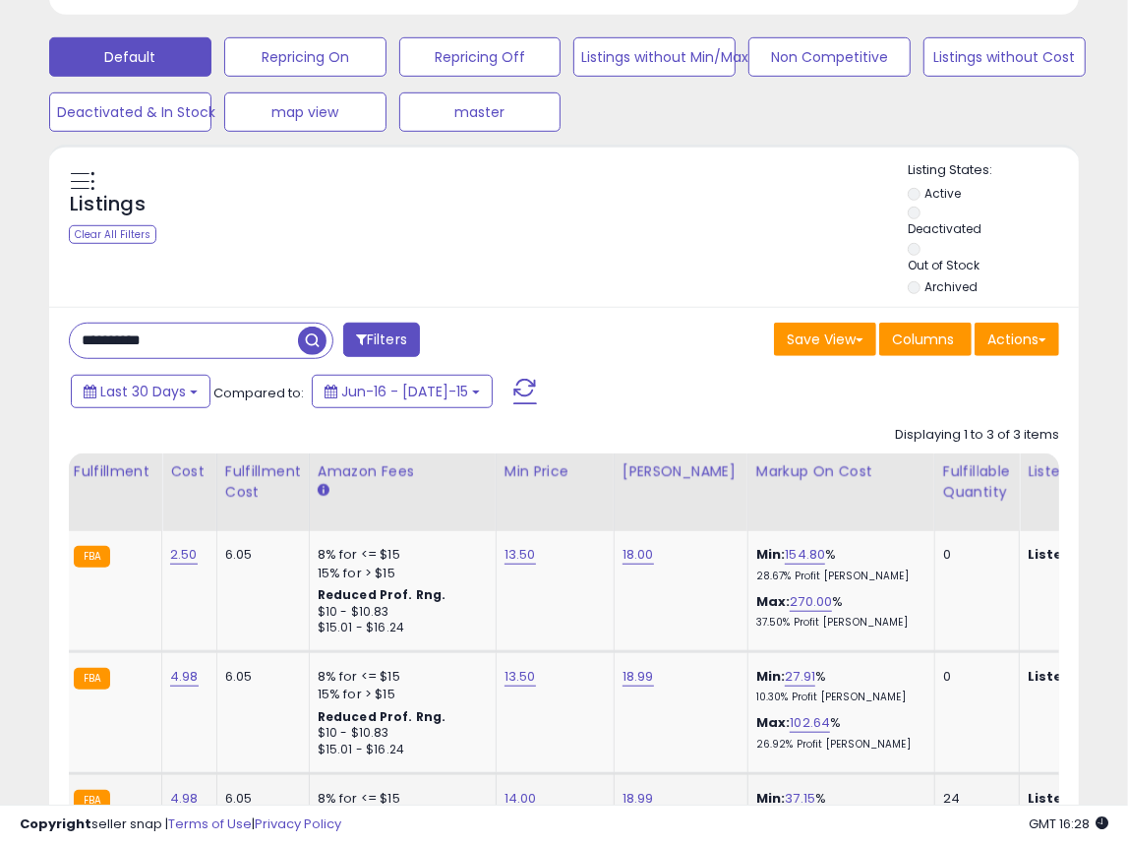  I want to click on button: Listings without Cost, so click(1004, 57).